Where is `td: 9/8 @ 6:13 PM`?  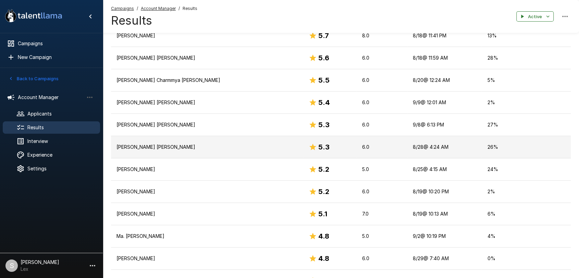
td: 9/8 @ 6:13 PM is located at coordinates (444, 125).